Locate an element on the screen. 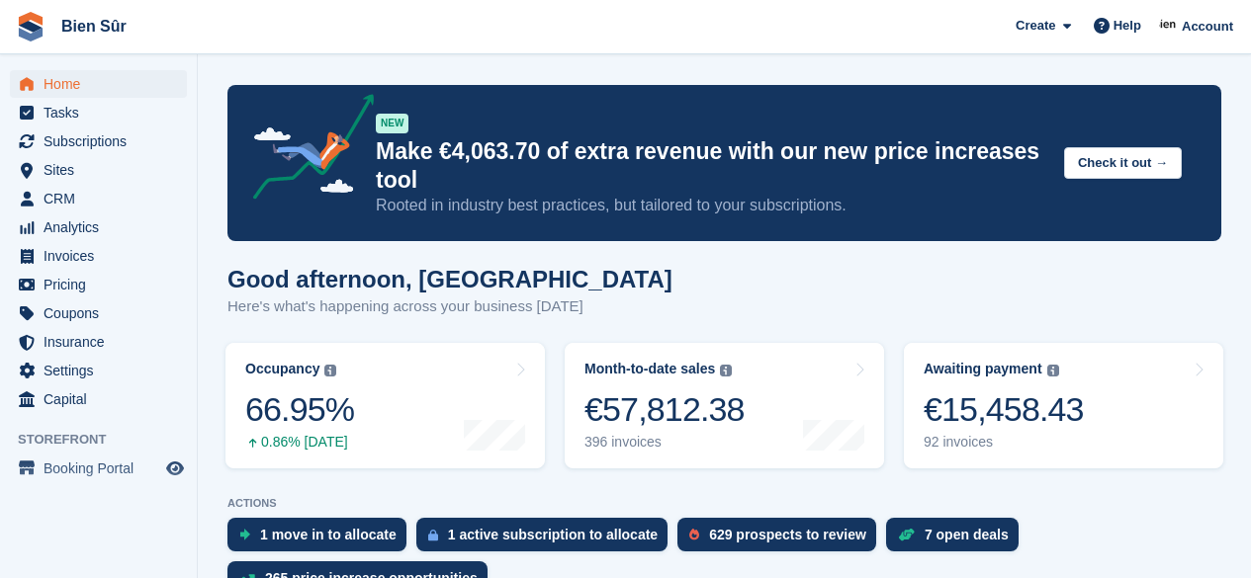 This screenshot has width=1251, height=578. span: Subscriptions is located at coordinates (103, 141).